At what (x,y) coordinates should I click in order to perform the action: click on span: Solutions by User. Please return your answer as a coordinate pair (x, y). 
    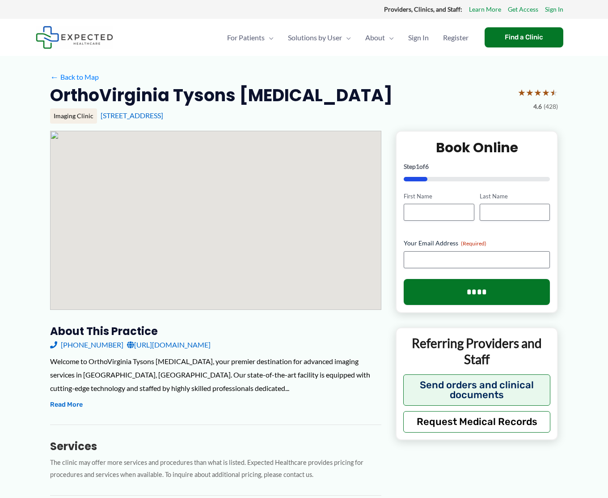
    Looking at the image, I should click on (315, 38).